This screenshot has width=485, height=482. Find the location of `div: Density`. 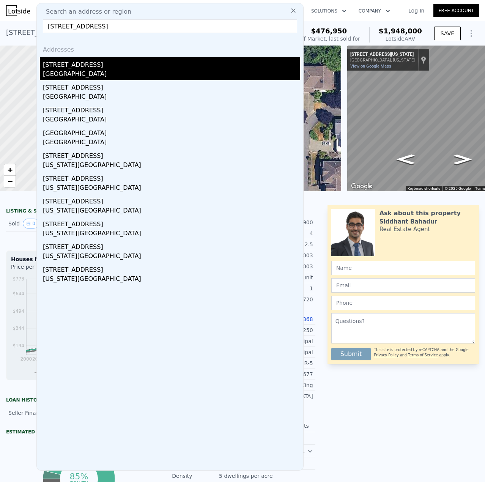

div: Density is located at coordinates (195, 476).